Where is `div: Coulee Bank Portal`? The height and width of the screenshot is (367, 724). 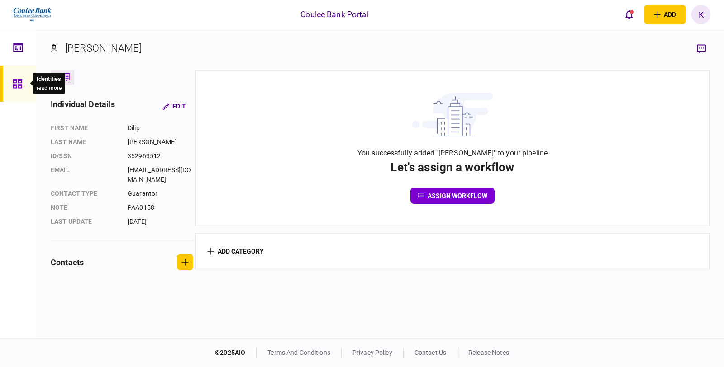 div: Coulee Bank Portal is located at coordinates (334, 14).